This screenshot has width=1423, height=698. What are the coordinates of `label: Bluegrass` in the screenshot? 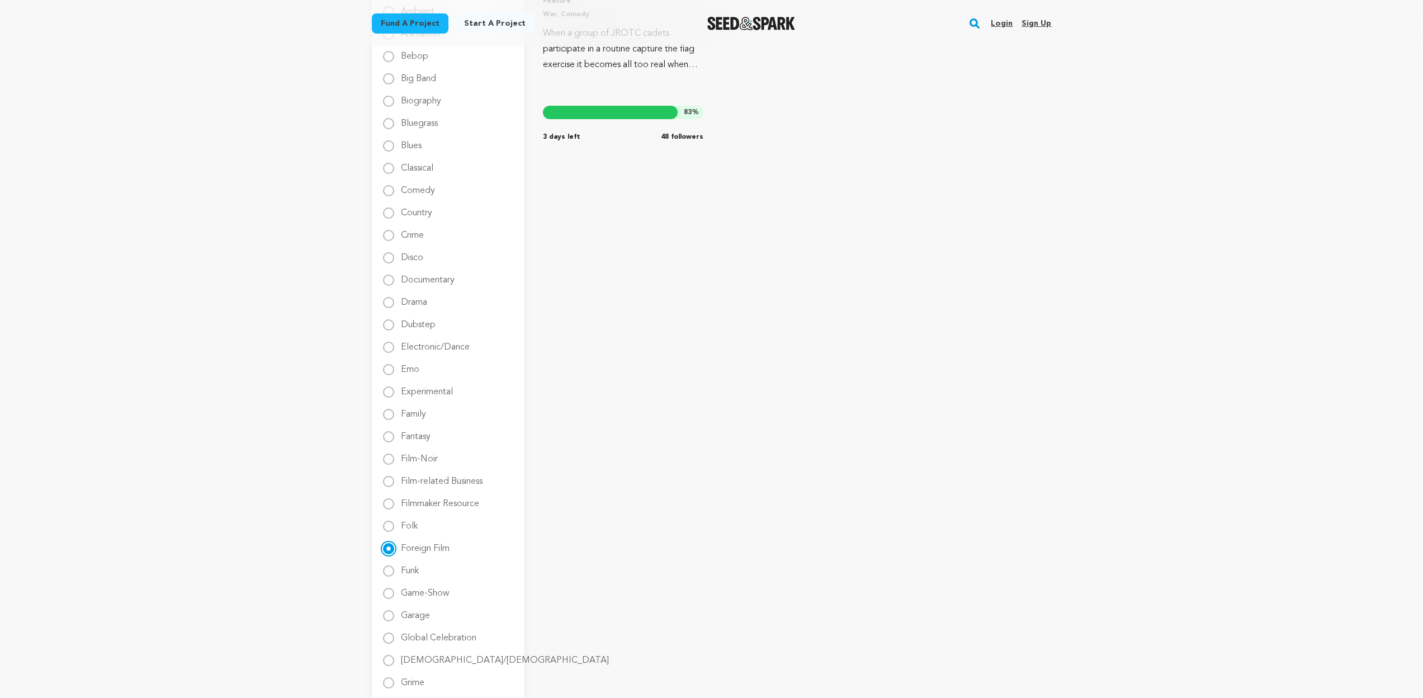 It's located at (419, 119).